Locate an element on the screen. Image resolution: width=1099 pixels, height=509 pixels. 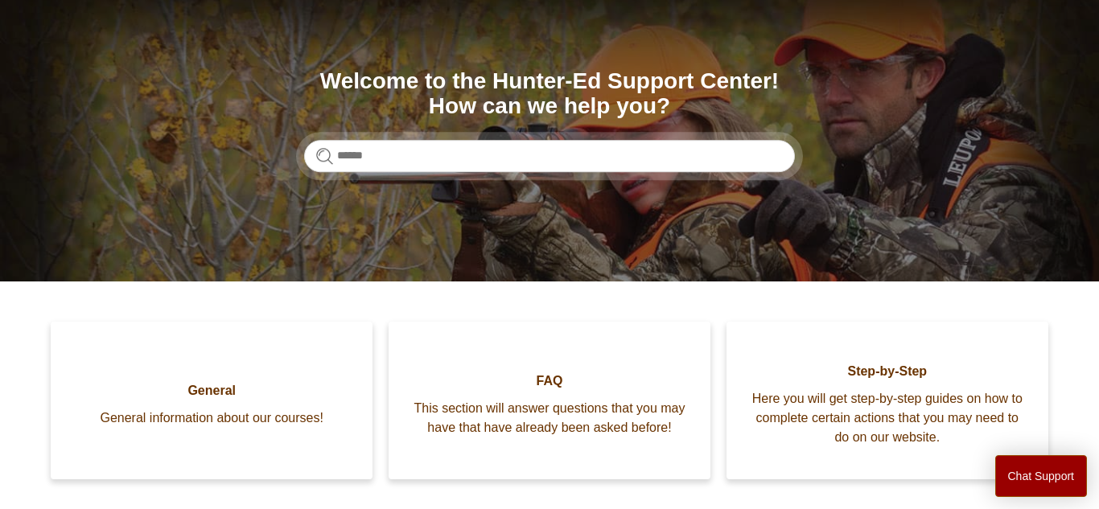
button: Chat Support is located at coordinates (1041, 476).